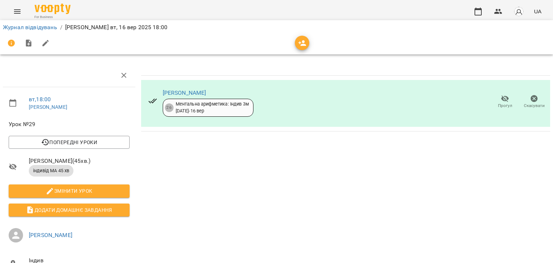 Image resolution: width=553 pixels, height=263 pixels. I want to click on a: вт , 18:00, so click(40, 99).